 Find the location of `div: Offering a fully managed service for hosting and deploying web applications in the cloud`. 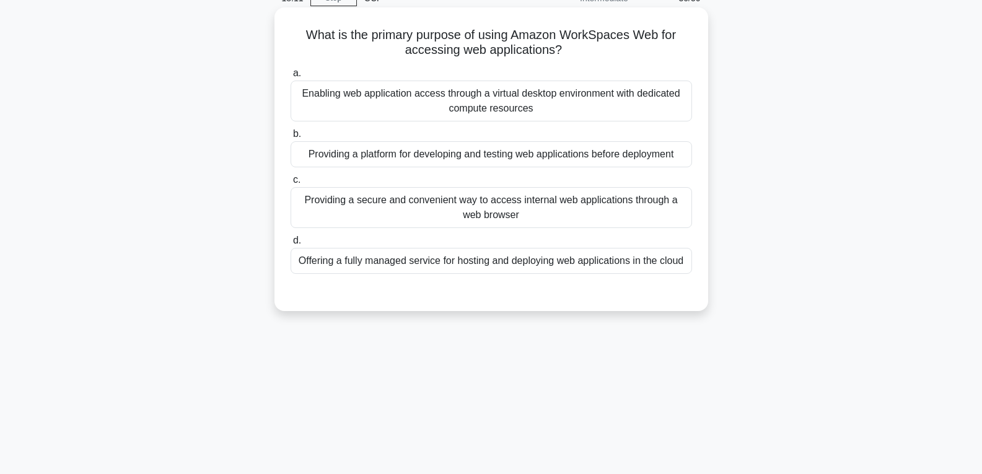

div: Offering a fully managed service for hosting and deploying web applications in the cloud is located at coordinates (491, 261).